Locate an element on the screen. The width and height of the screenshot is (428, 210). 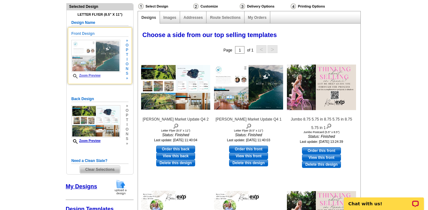
div: Jumbo 8.75 5.75 in 8.75 5.75 in 8.75 5.75 in 1 is located at coordinates (321, 123).